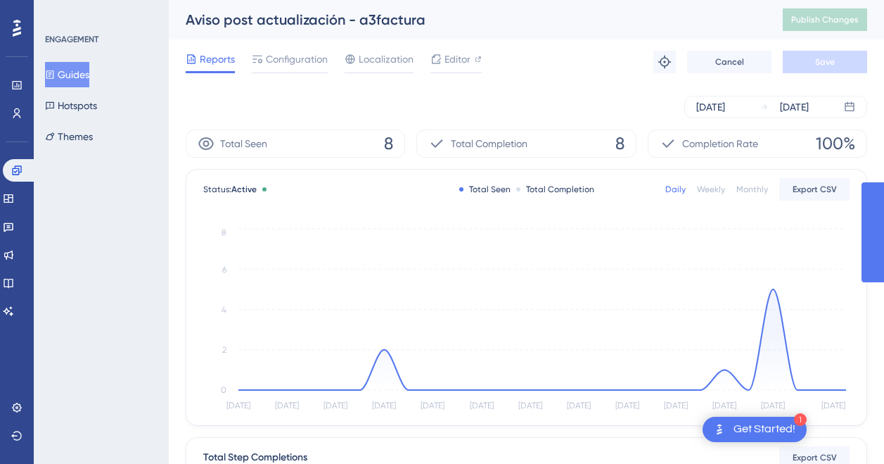 Image resolution: width=884 pixels, height=464 pixels. Describe the element at coordinates (836, 143) in the screenshot. I see `span: 100%` at that location.